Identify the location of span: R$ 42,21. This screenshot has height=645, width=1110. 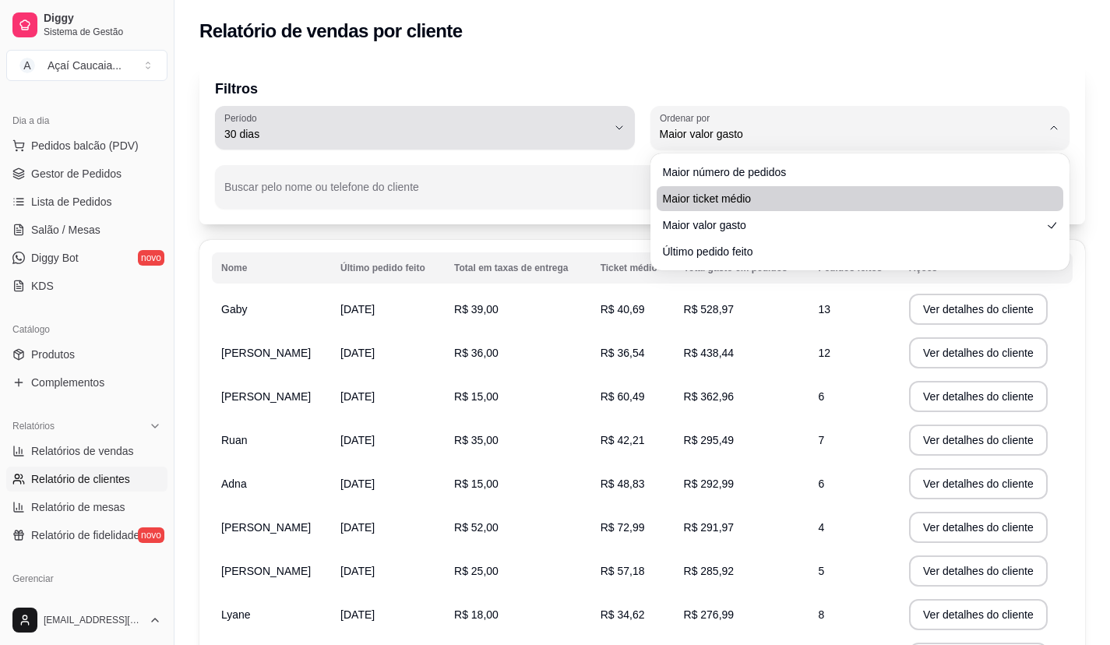
(622, 440).